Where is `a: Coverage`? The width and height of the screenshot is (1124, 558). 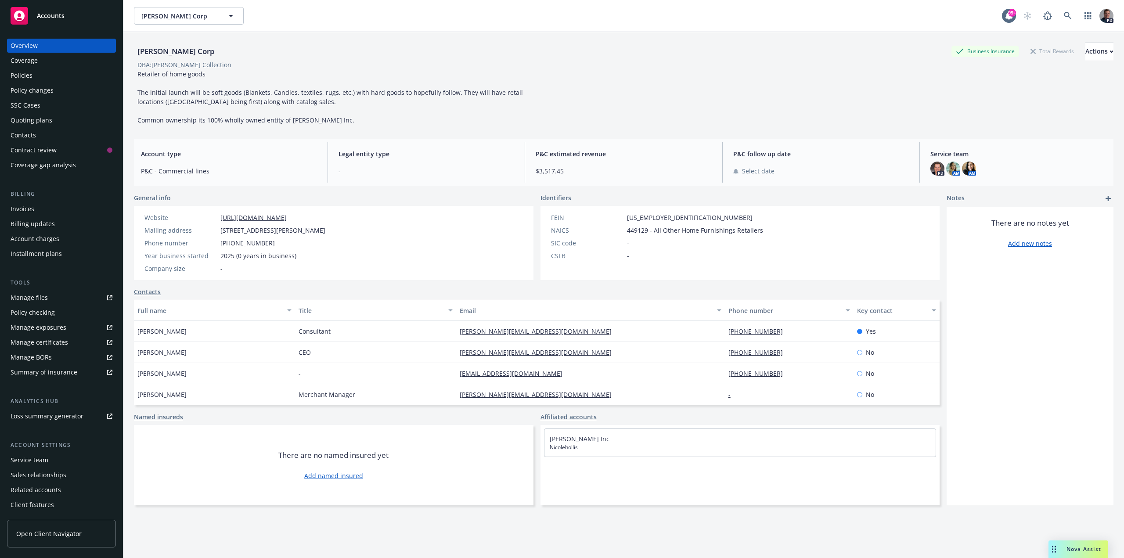
a: Coverage is located at coordinates (61, 61).